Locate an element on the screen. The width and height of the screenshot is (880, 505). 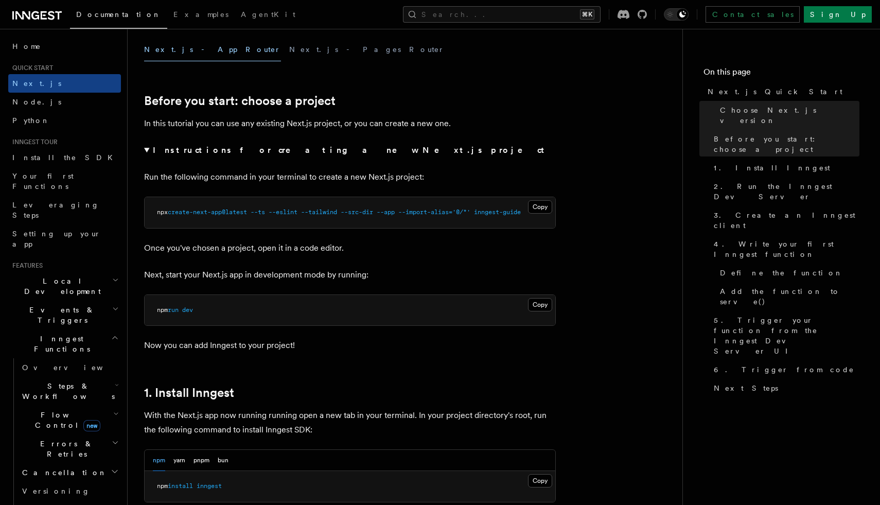
h4: On this page is located at coordinates (781, 74).